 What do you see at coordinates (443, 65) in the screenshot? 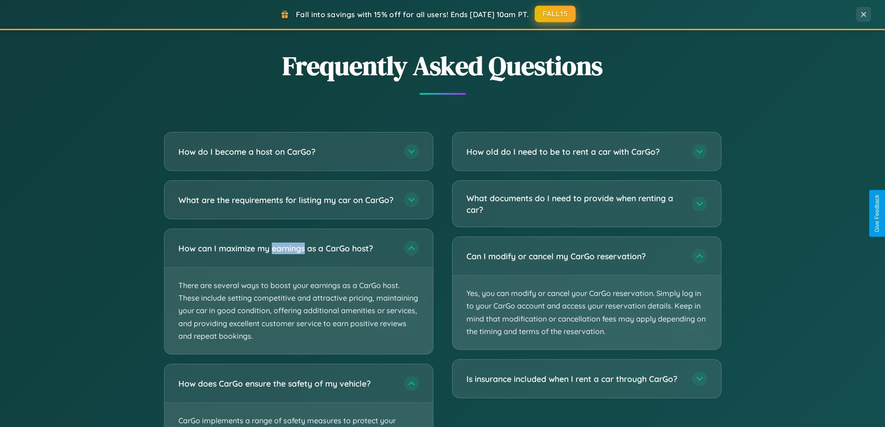
I see `h2: Frequently Asked Questions` at bounding box center [443, 65].